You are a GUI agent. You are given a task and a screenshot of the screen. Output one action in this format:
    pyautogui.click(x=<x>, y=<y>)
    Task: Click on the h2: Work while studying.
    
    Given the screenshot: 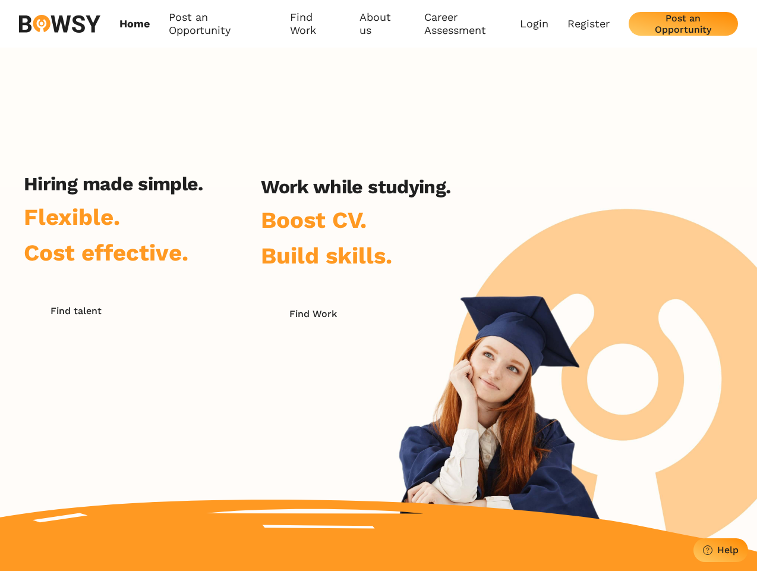 What is the action you would take?
    pyautogui.click(x=355, y=187)
    